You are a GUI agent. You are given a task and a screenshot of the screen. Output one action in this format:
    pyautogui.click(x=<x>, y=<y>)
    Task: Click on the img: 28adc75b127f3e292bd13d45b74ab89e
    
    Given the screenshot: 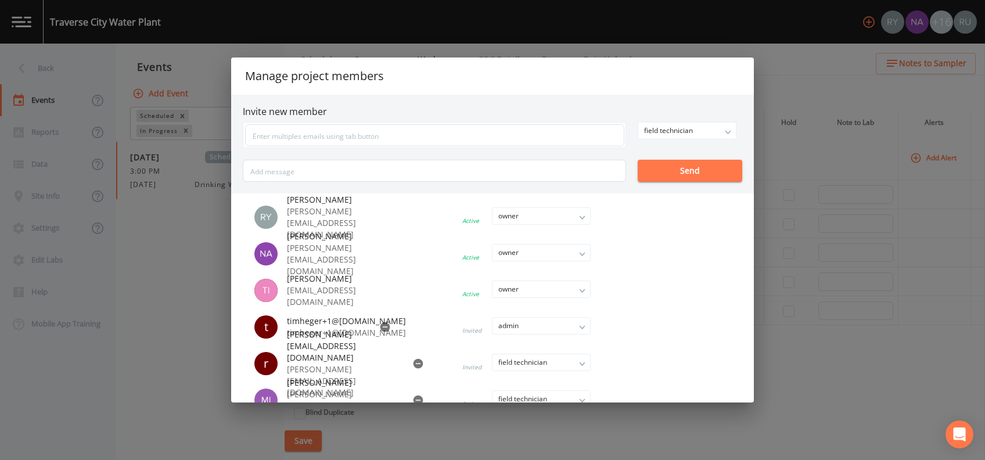 What is the action you would take?
    pyautogui.click(x=266, y=290)
    